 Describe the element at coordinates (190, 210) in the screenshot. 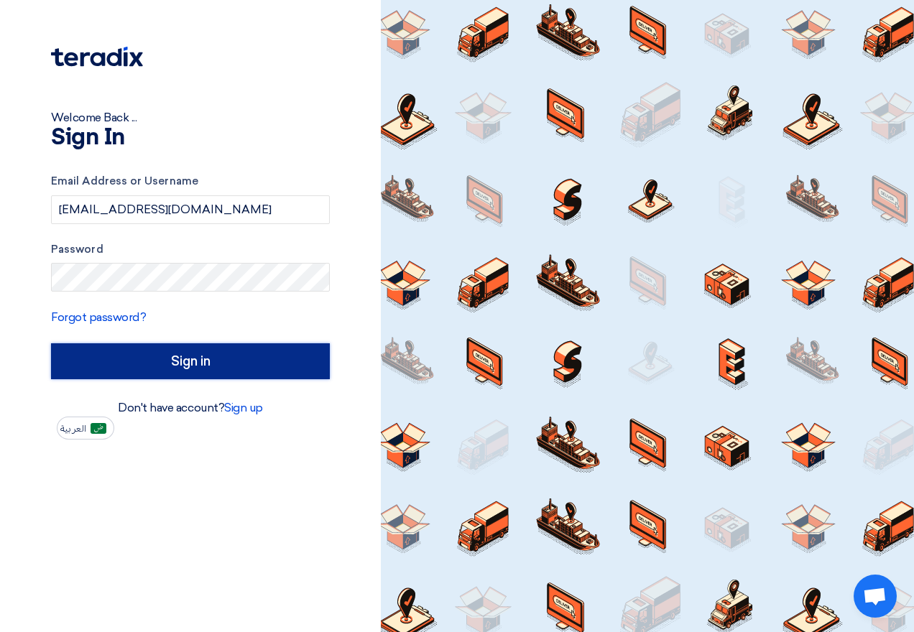

I see `input: Enter your business email or username` at that location.